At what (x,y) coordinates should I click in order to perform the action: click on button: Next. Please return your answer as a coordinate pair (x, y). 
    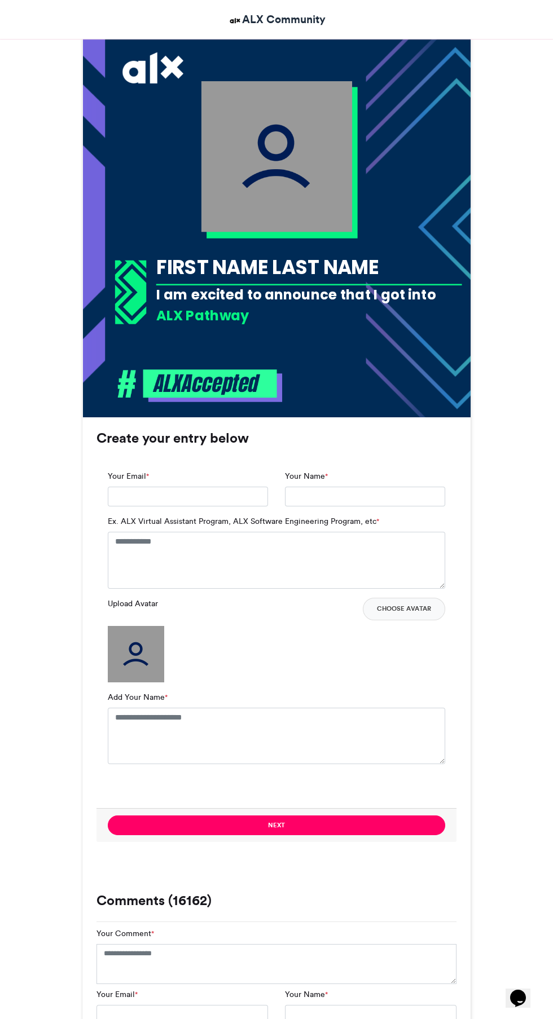
    Looking at the image, I should click on (276, 825).